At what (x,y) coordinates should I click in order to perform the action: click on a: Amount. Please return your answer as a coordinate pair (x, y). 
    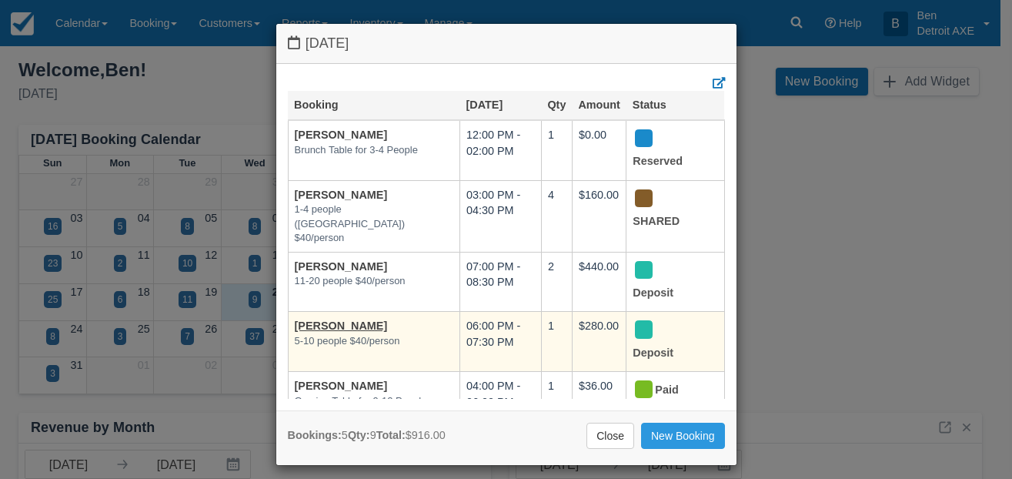
    Looking at the image, I should click on (599, 105).